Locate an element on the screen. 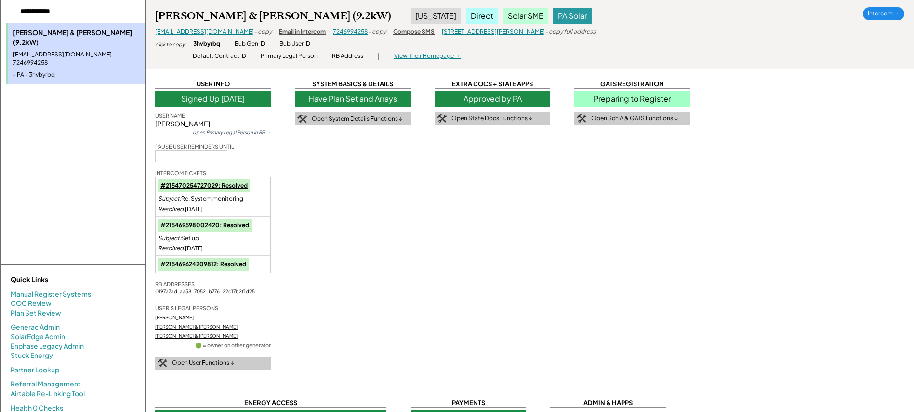 The height and width of the screenshot is (412, 914). div: Open Sch A & GATS Functions ↓ is located at coordinates (635, 118).